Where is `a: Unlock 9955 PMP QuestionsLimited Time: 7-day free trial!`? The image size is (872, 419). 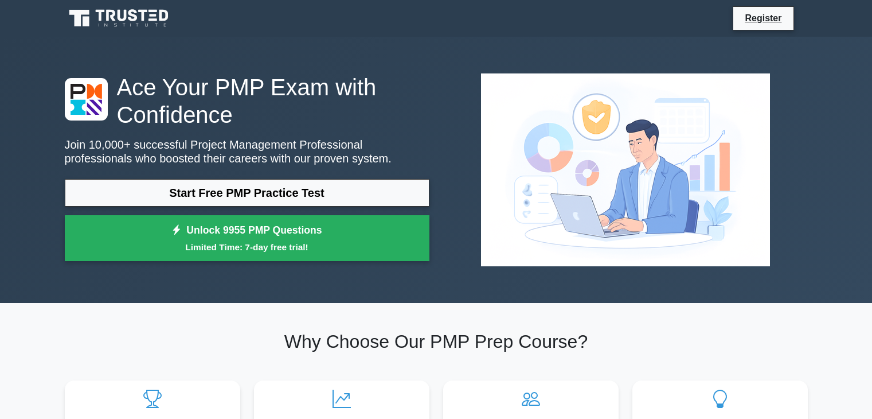 a: Unlock 9955 PMP QuestionsLimited Time: 7-day free trial! is located at coordinates (247, 238).